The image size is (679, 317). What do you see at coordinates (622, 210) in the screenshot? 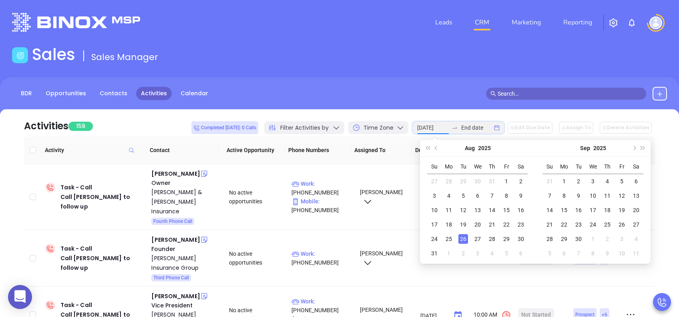
I see `div: 19` at bounding box center [622, 210].